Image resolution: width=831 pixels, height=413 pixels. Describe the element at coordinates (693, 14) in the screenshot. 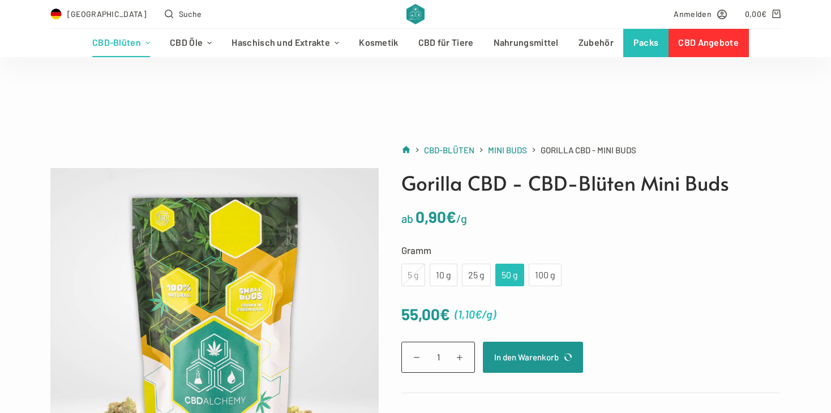

I see `span: Anmelden` at that location.